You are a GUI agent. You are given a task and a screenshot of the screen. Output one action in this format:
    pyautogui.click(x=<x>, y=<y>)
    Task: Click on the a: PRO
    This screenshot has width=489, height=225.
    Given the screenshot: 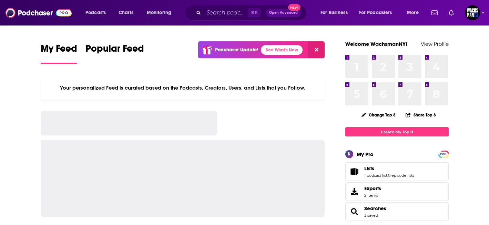 What is the action you would take?
    pyautogui.click(x=444, y=154)
    